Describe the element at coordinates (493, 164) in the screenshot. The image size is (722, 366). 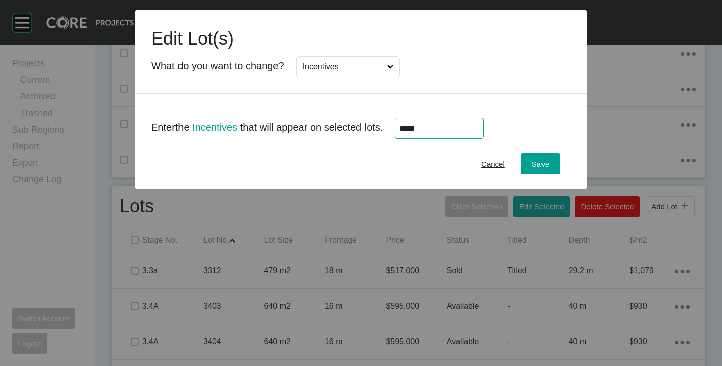
I see `button: Cancel` at that location.